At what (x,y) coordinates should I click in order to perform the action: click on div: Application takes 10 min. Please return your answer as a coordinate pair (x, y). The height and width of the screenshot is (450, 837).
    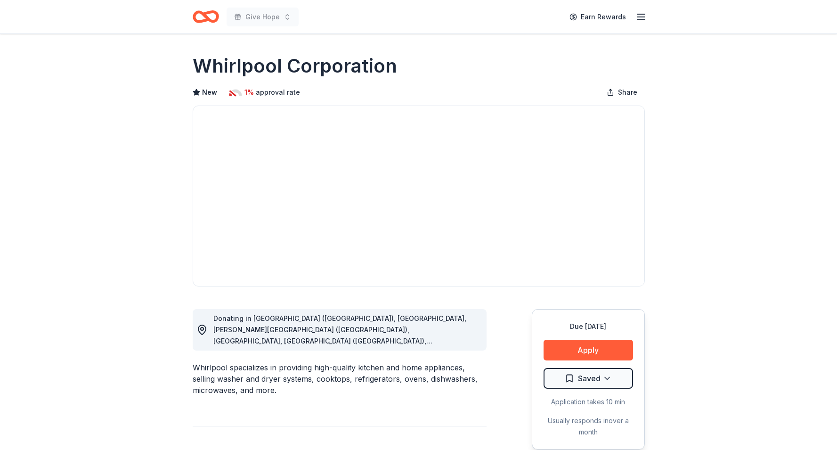
    Looking at the image, I should click on (588, 402).